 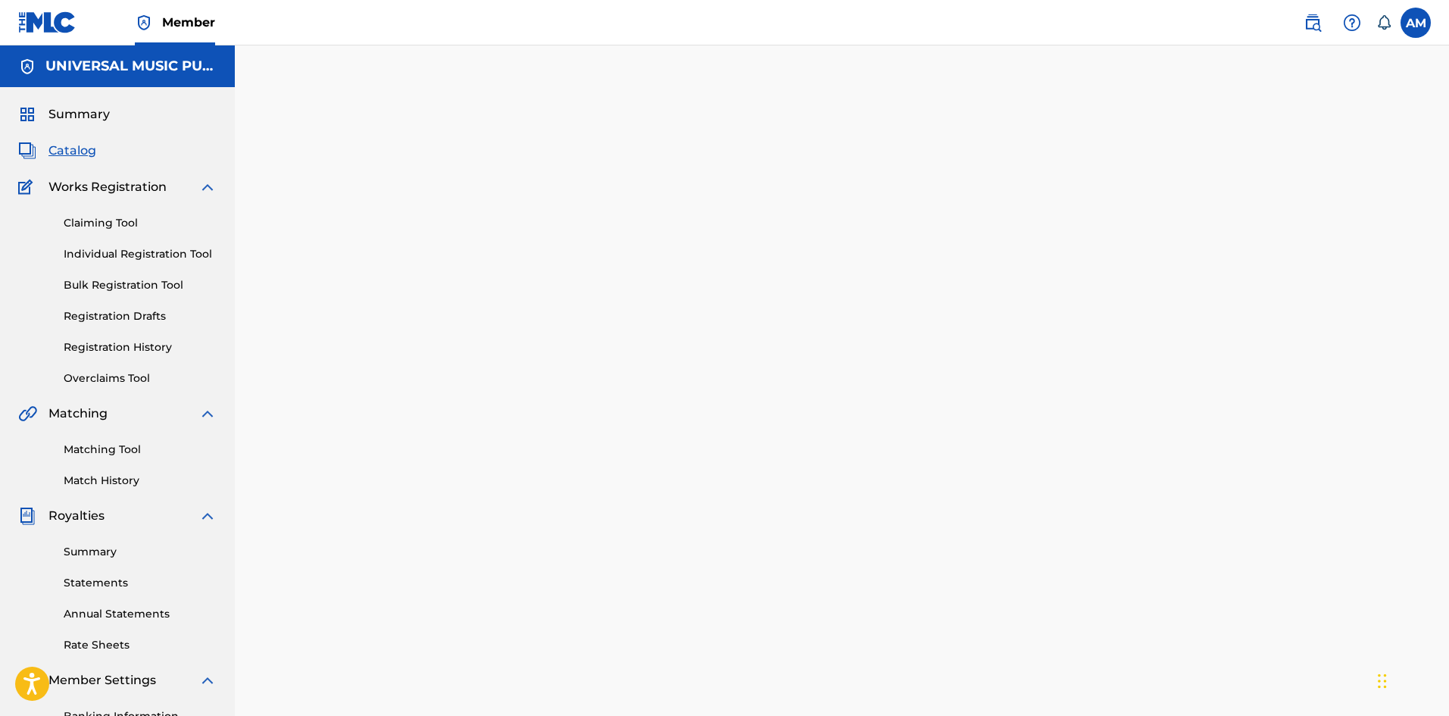 What do you see at coordinates (131, 66) in the screenshot?
I see `h5: UNIVERSAL MUSIC PUB GROUP` at bounding box center [131, 66].